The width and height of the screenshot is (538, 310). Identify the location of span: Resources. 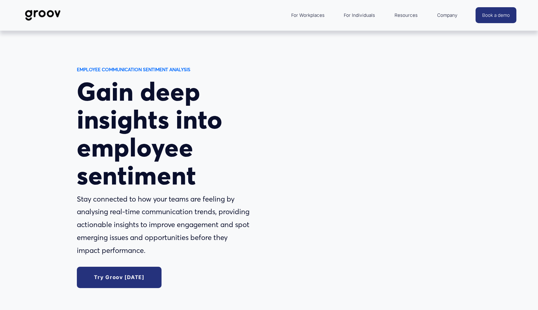
(406, 15).